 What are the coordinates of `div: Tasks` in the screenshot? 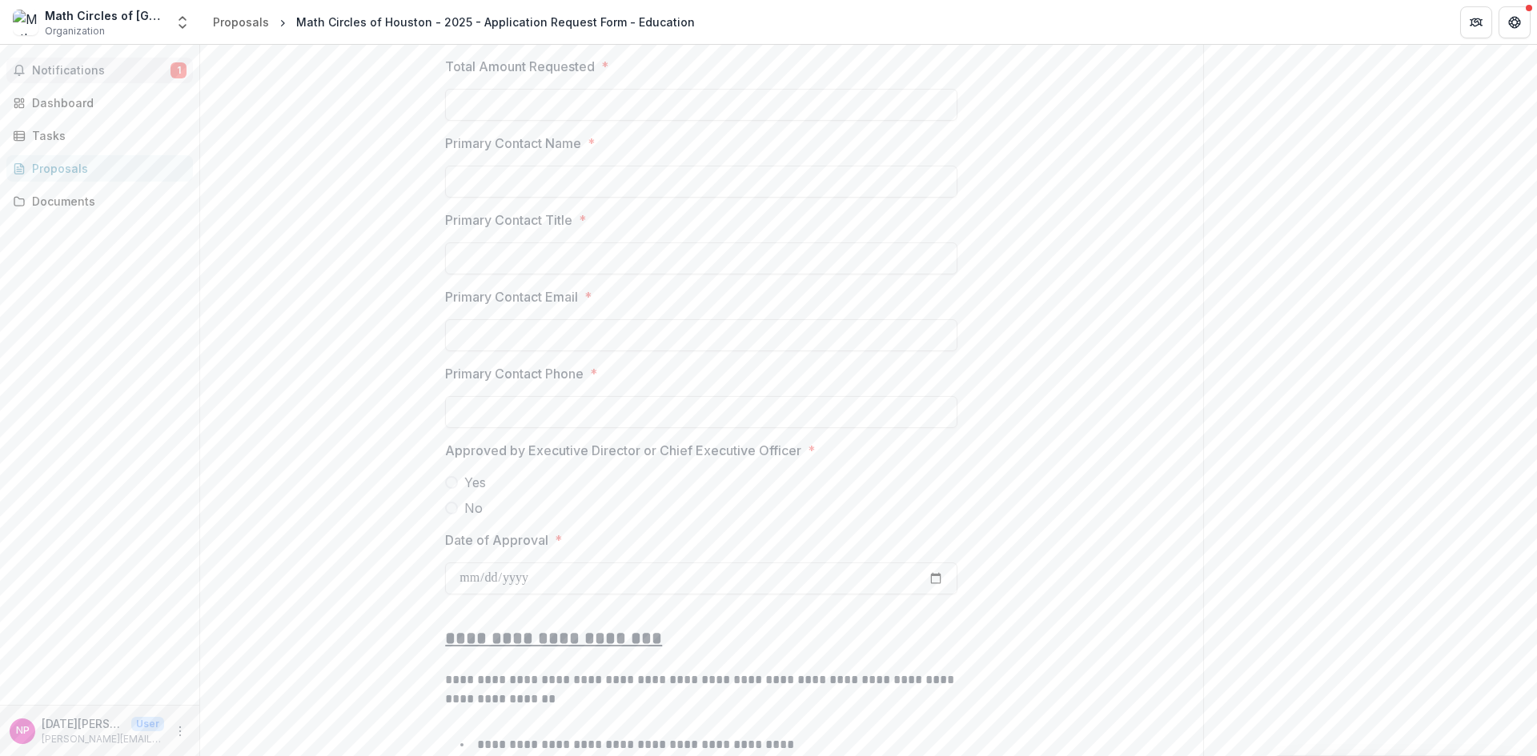 It's located at (106, 135).